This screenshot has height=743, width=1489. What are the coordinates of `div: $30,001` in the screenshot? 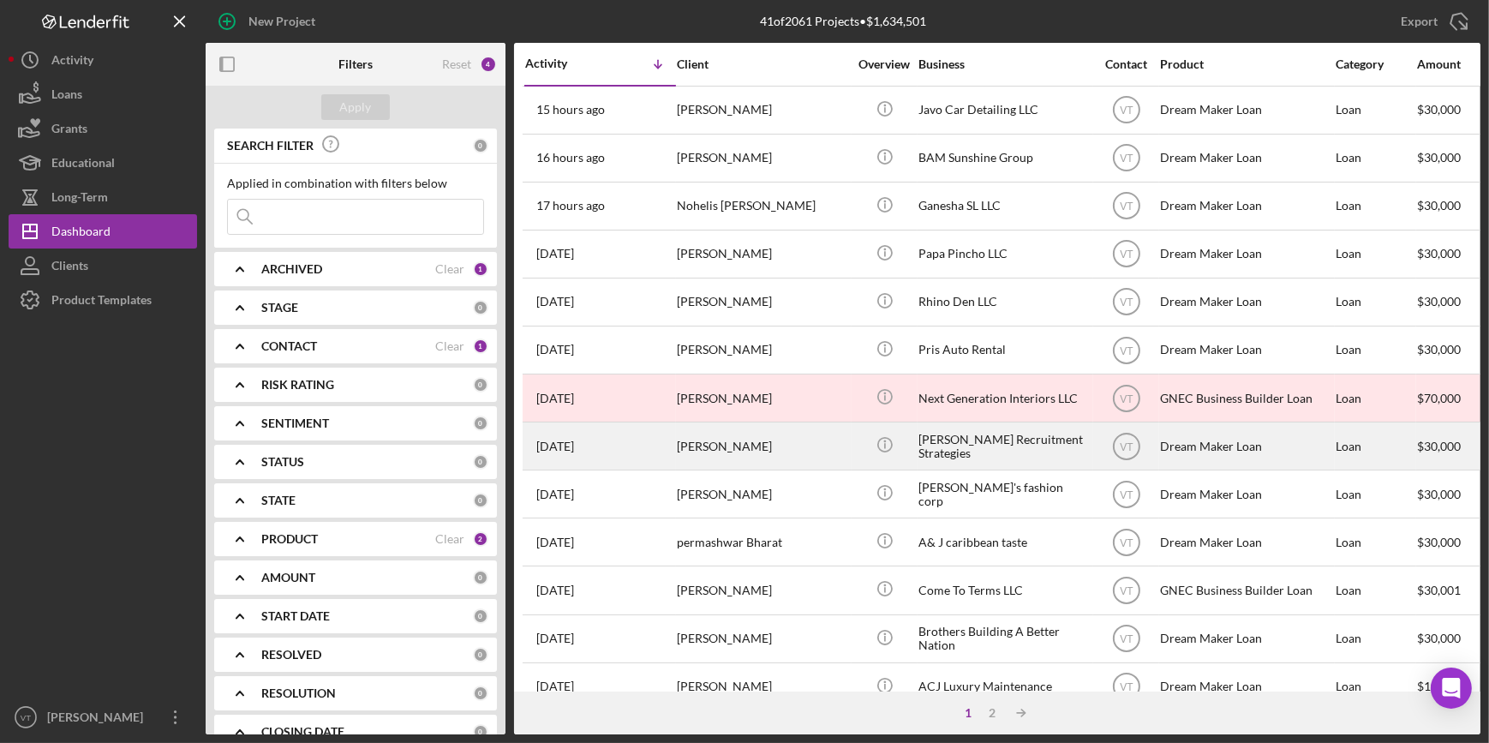 It's located at (1448, 589).